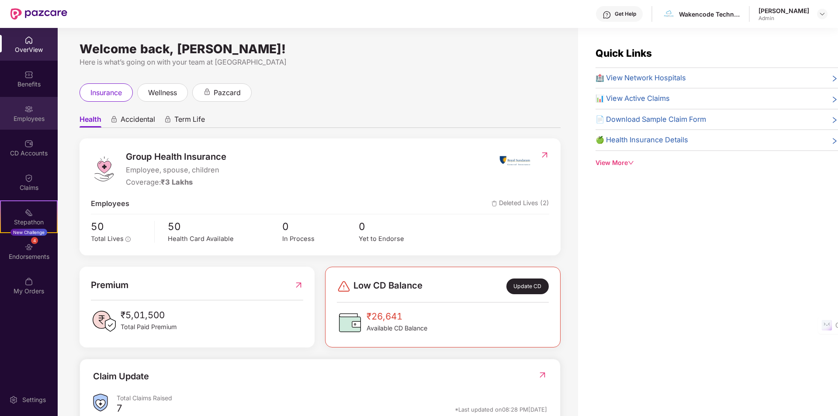  Describe the element at coordinates (642, 140) in the screenshot. I see `span: 🍏 Health Insurance Details` at that location.